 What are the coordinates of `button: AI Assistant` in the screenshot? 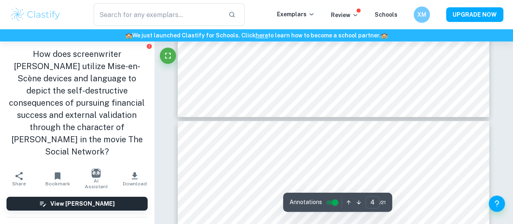 It's located at (96, 178).